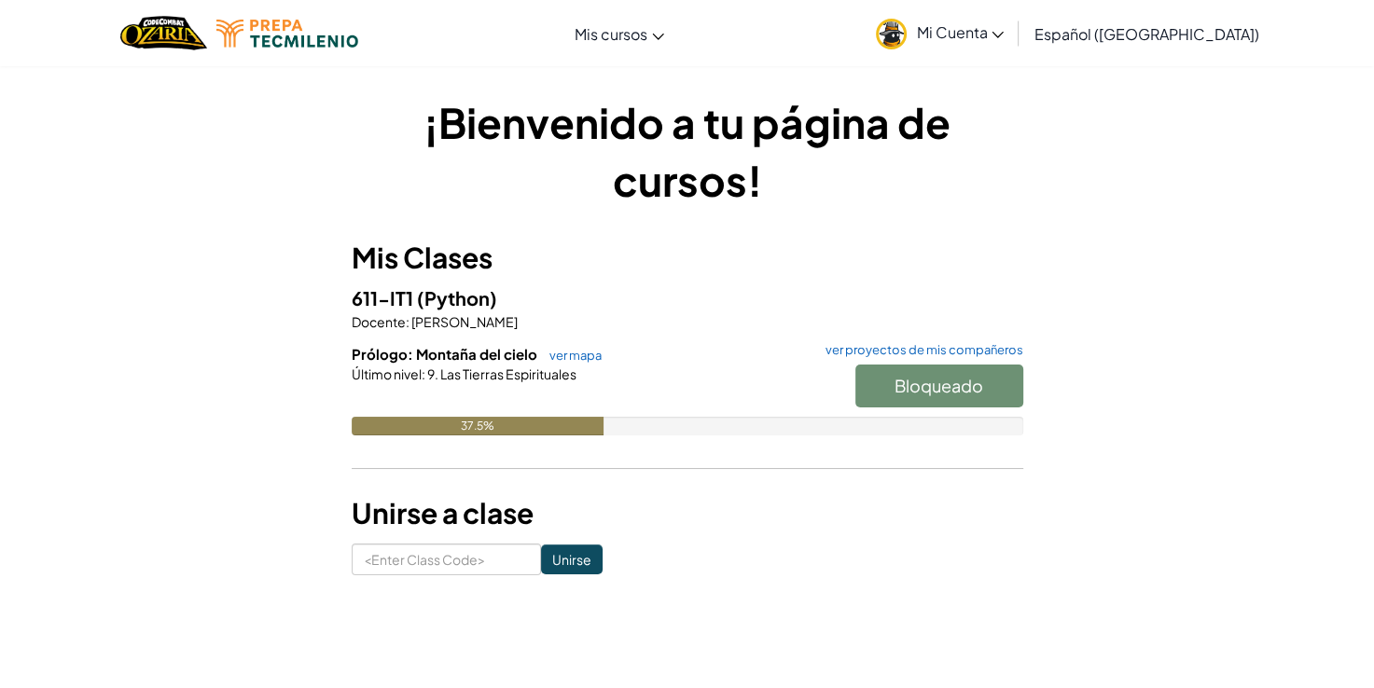 The width and height of the screenshot is (1374, 688). What do you see at coordinates (386, 374) in the screenshot?
I see `span: Último nivel` at bounding box center [386, 374].